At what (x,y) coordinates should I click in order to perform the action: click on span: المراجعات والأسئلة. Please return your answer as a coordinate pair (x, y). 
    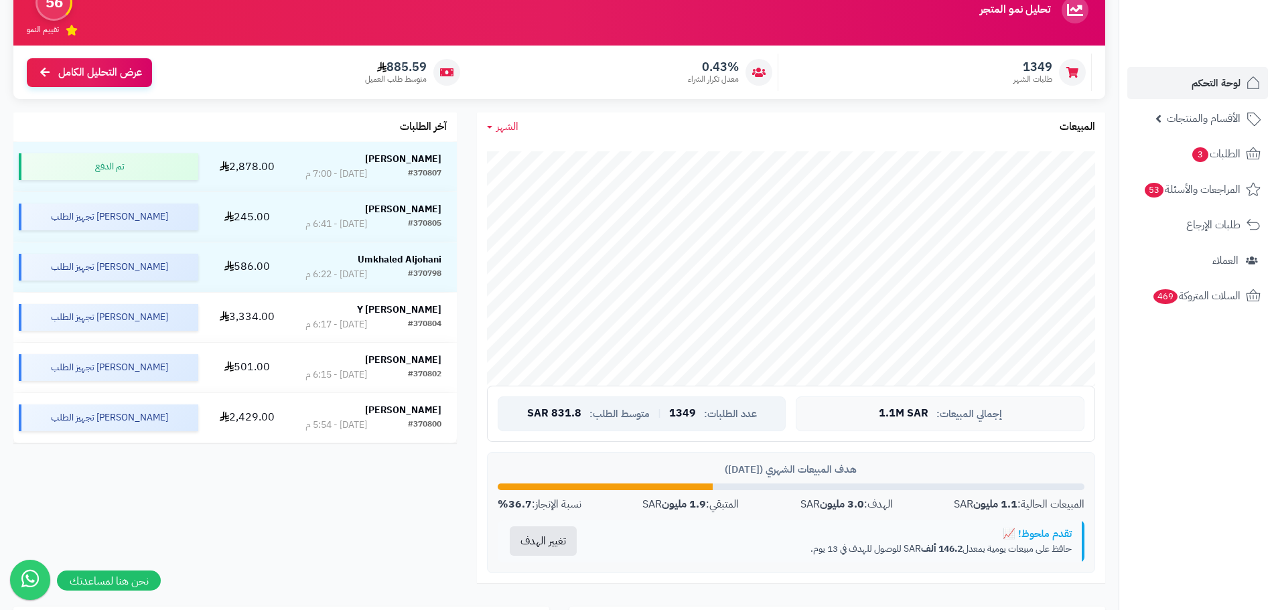
    Looking at the image, I should click on (1192, 190).